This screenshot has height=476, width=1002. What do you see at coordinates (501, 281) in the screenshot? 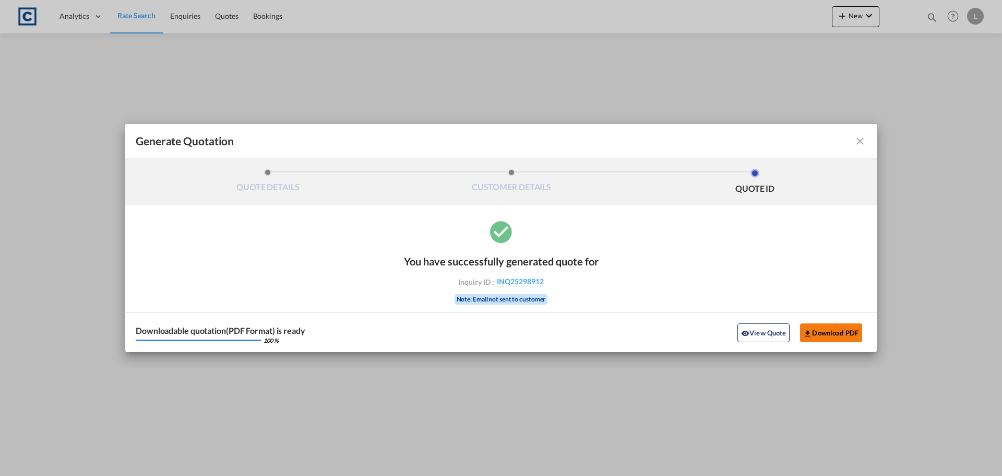
I see `div: Inquiry ID :` at bounding box center [501, 281].